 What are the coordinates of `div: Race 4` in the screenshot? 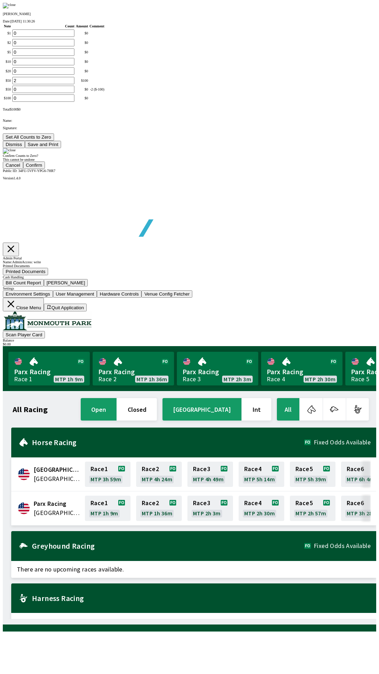 It's located at (276, 379).